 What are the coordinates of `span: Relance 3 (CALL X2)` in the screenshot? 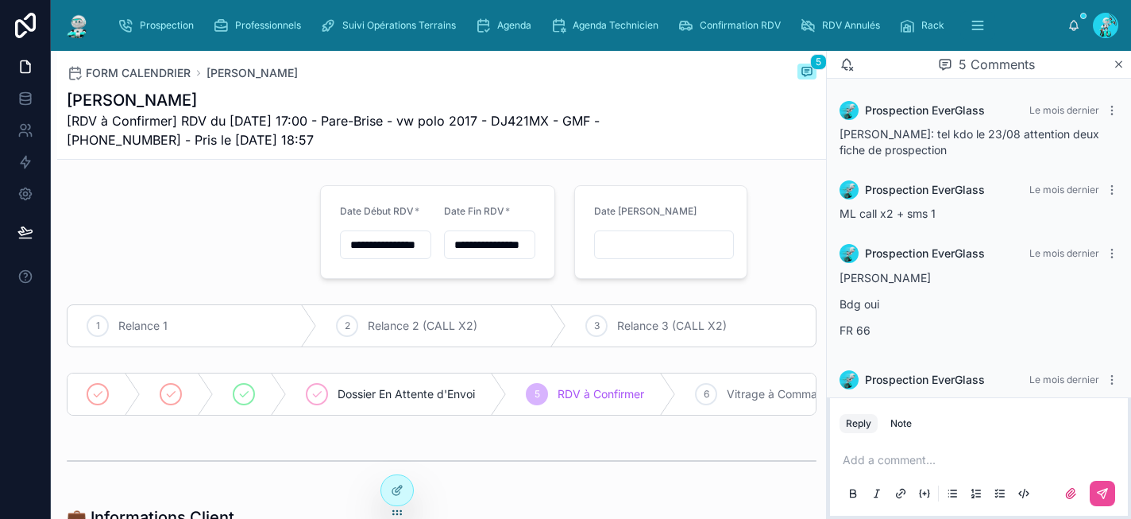 It's located at (672, 326).